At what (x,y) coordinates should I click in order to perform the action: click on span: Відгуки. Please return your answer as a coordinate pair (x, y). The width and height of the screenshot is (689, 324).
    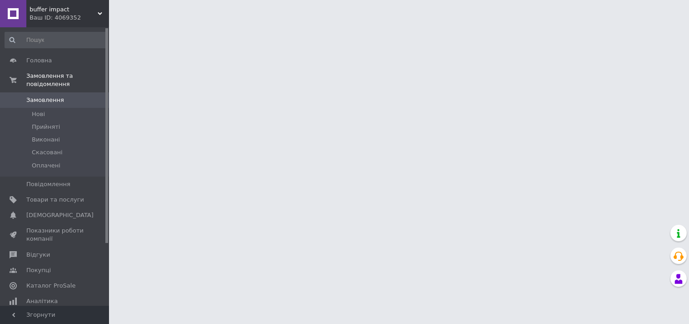
    Looking at the image, I should click on (38, 255).